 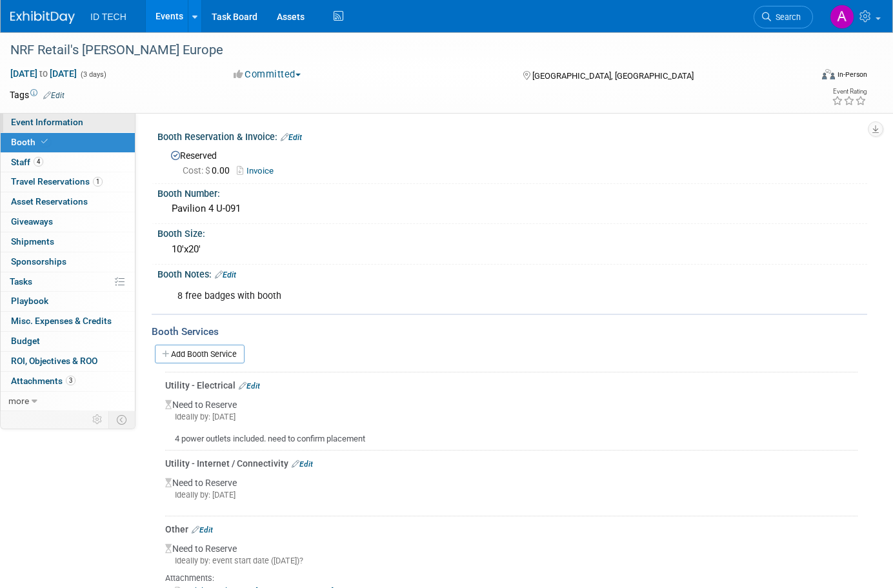 What do you see at coordinates (68, 321) in the screenshot?
I see `a: Misc. Expenses & Credits` at bounding box center [68, 321].